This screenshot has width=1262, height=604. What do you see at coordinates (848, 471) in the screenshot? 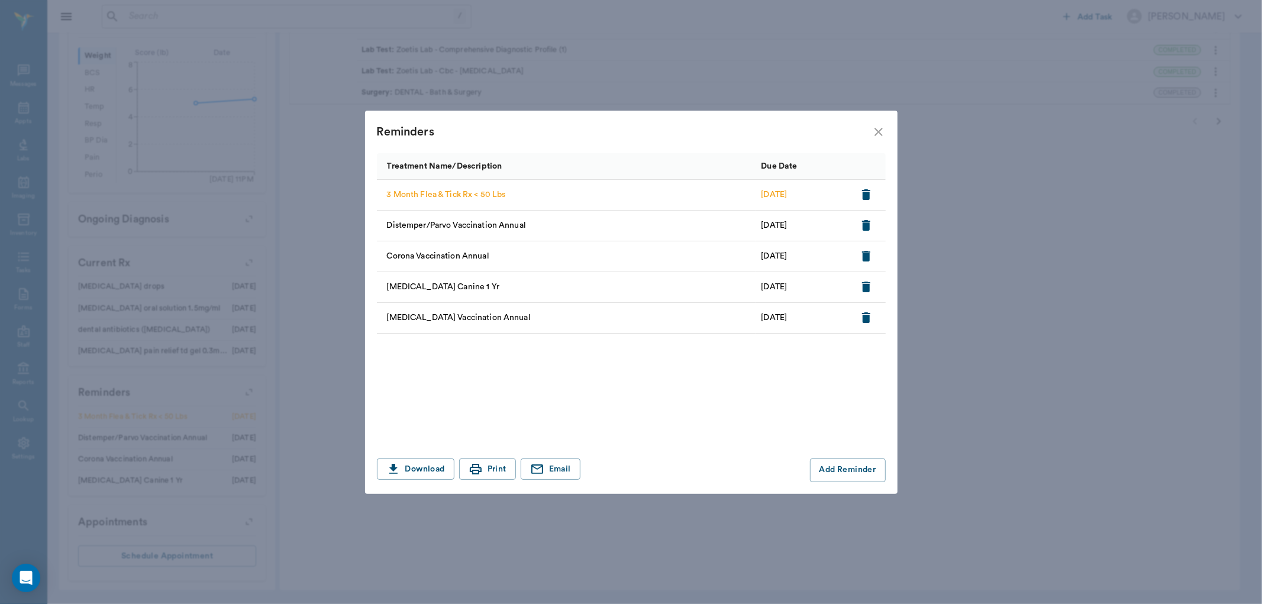
I see `button: Add Reminder` at bounding box center [848, 471].